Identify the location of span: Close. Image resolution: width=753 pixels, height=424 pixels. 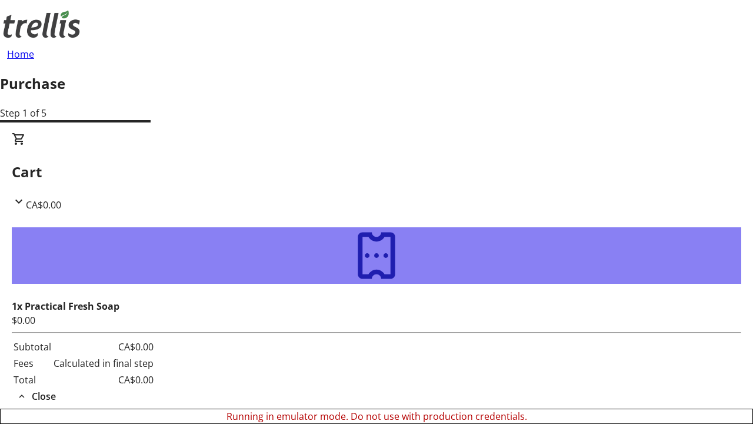
(44, 396).